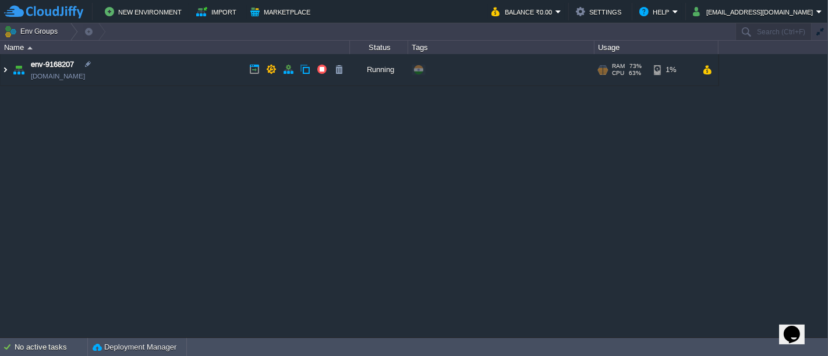 The width and height of the screenshot is (828, 356). I want to click on span: CPU, so click(618, 73).